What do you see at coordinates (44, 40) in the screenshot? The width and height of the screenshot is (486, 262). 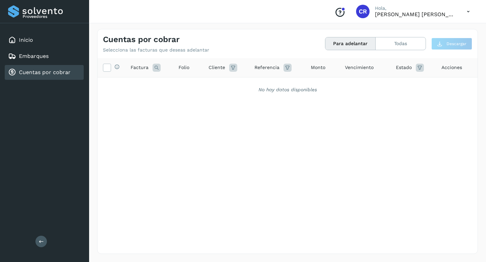 I see `div: Inicio` at bounding box center [44, 40].